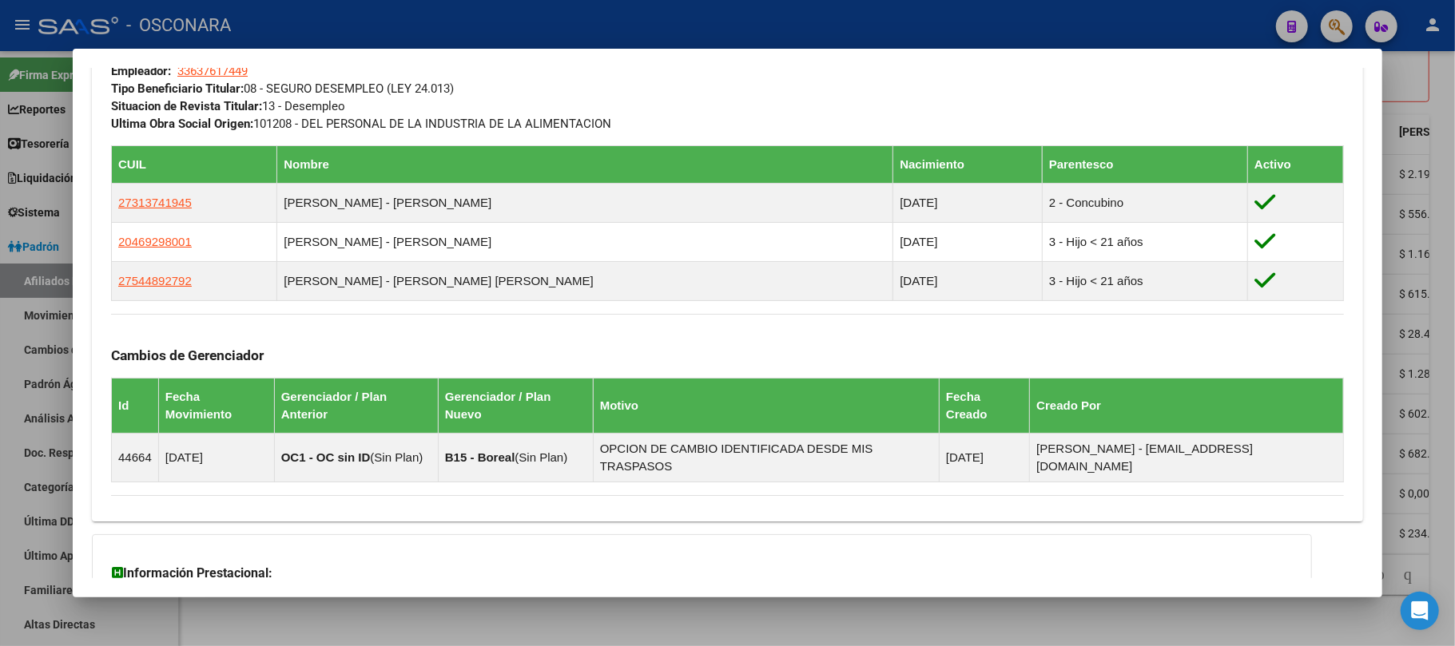 Image resolution: width=1455 pixels, height=646 pixels. What do you see at coordinates (194, 165) in the screenshot?
I see `th: CUIL` at bounding box center [194, 165].